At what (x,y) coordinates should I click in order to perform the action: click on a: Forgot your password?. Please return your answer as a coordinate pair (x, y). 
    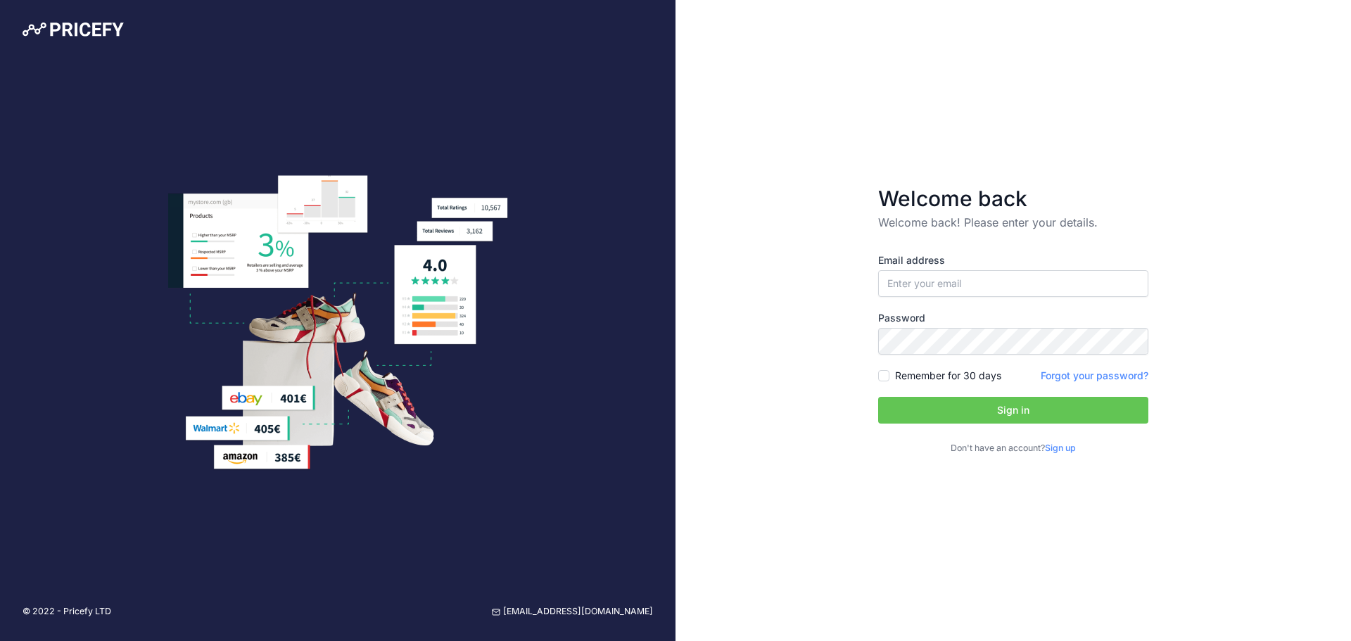
    Looking at the image, I should click on (1094, 375).